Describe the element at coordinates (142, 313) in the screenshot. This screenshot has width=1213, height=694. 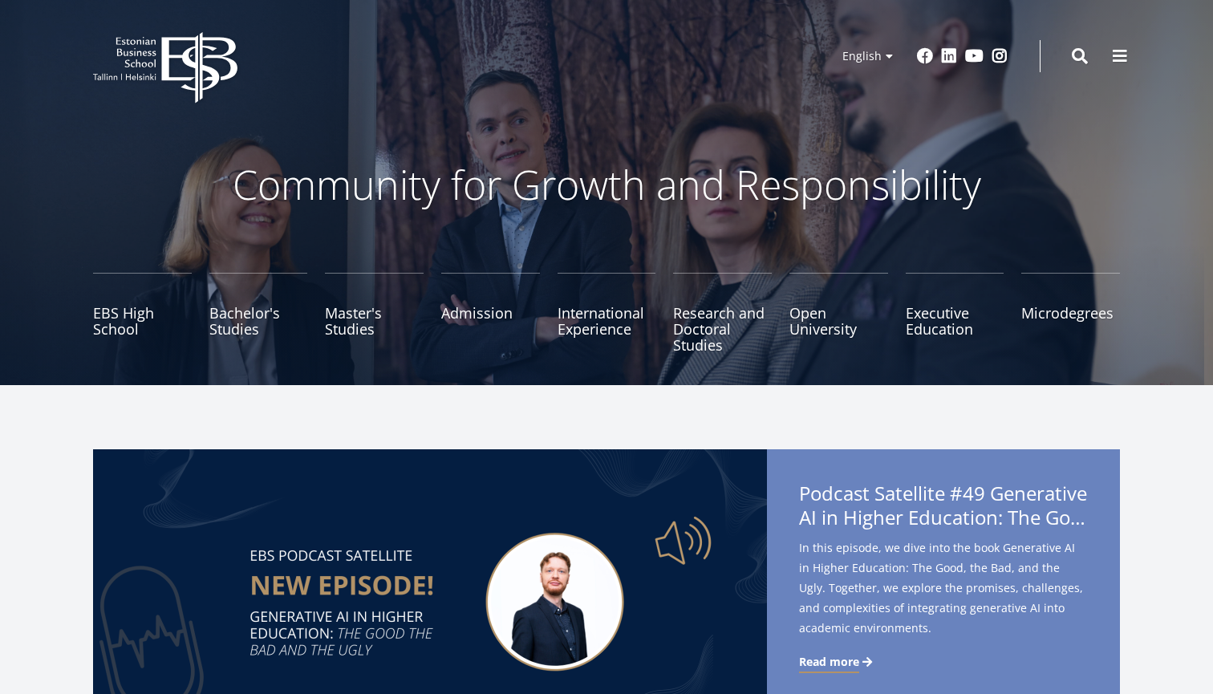
I see `a: EBS High School` at that location.